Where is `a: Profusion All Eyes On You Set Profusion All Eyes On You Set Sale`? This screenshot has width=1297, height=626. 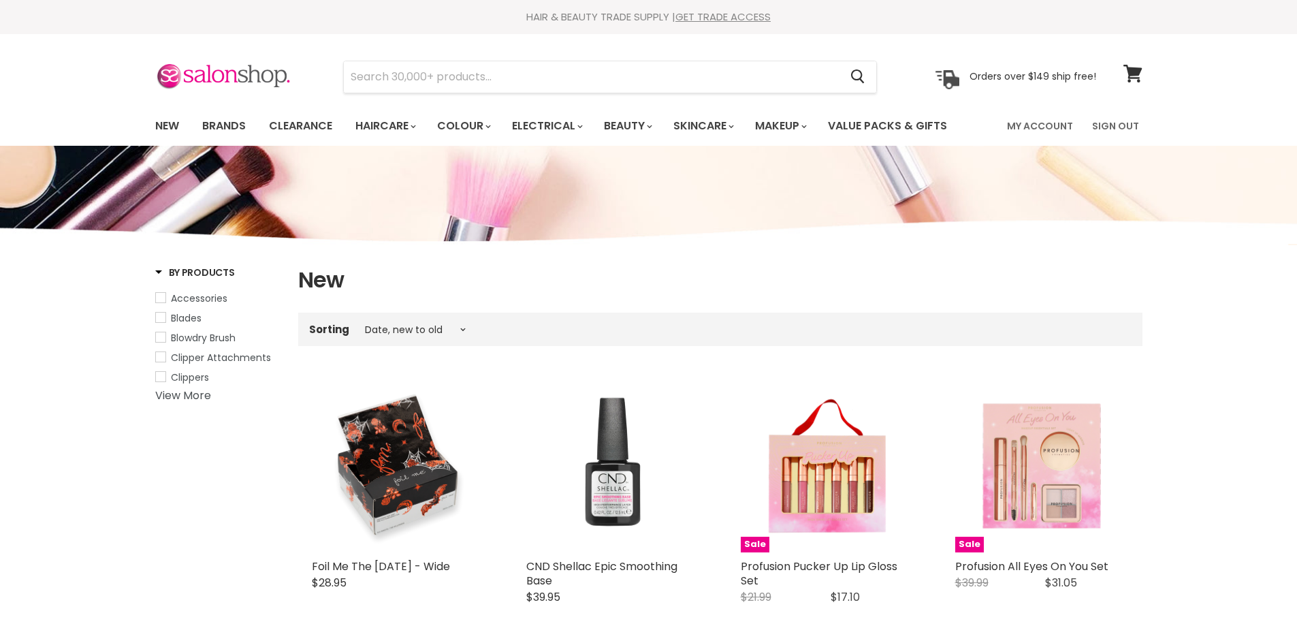 a: Profusion All Eyes On You Set Profusion All Eyes On You Set Sale is located at coordinates (1042, 465).